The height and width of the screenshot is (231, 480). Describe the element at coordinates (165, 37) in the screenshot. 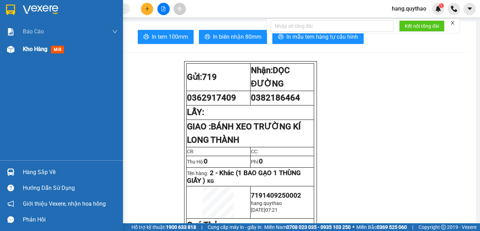

I see `button: printerIn tem 100mm` at that location.